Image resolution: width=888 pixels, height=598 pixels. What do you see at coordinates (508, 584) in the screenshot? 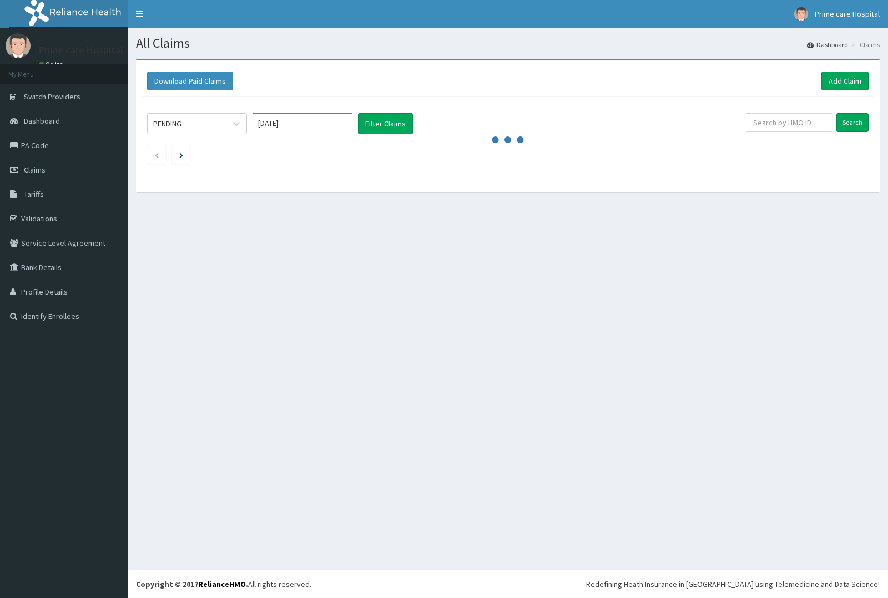
I see `footer: All rights reserved.` at bounding box center [508, 584].